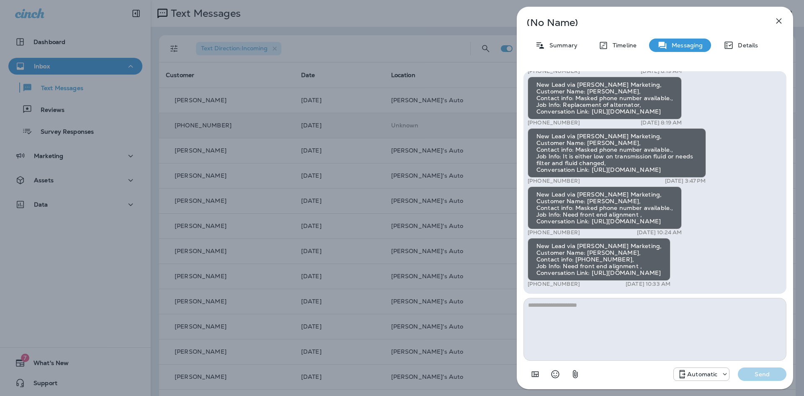 This screenshot has width=804, height=396. Describe the element at coordinates (746, 45) in the screenshot. I see `p: Details` at that location.